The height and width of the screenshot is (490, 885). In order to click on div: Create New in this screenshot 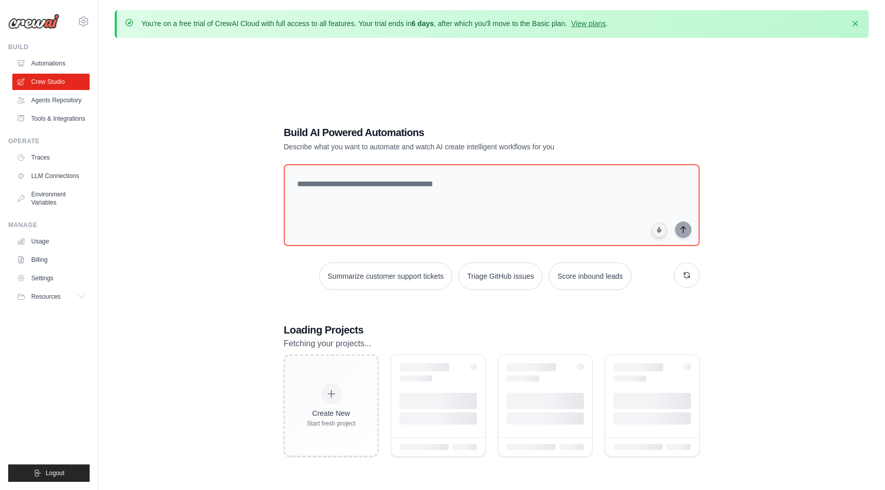, I will do `click(331, 414)`.